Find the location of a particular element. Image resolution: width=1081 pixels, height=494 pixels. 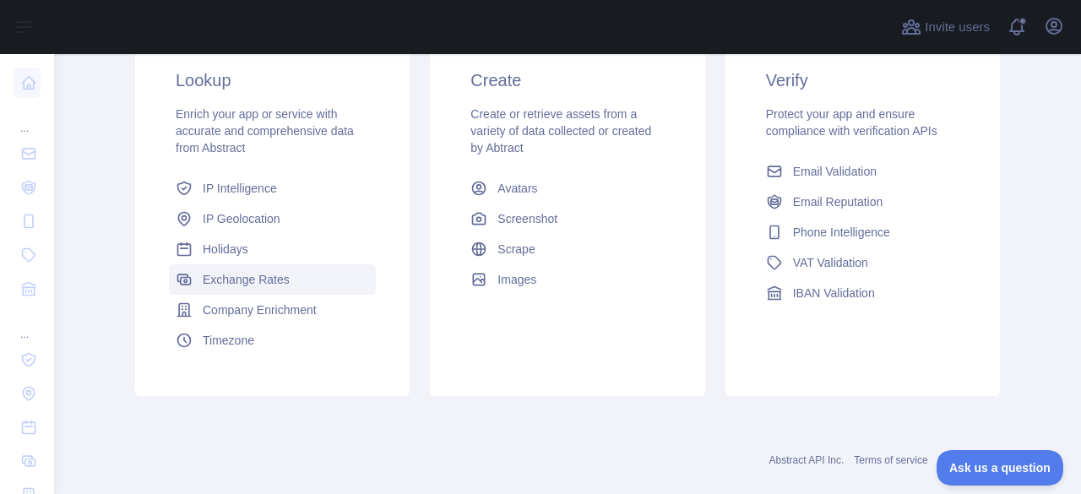

a: Abstract API Inc. is located at coordinates (807, 460).